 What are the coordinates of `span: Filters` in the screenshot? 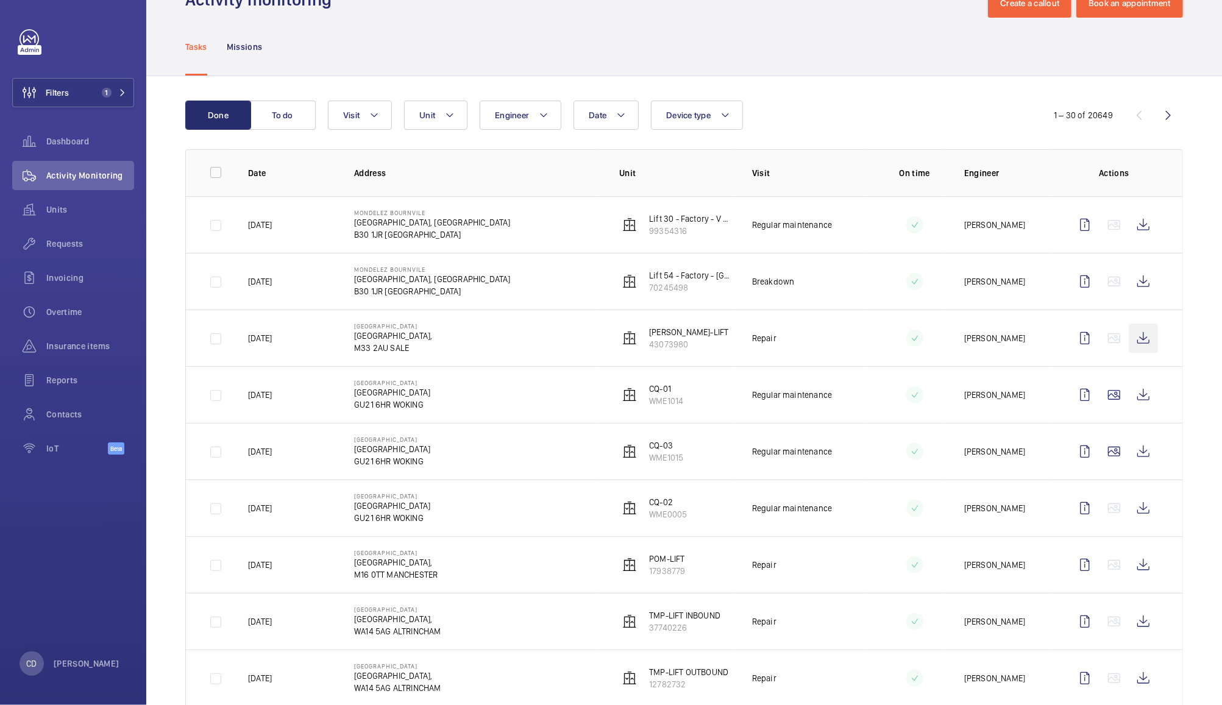 It's located at (57, 93).